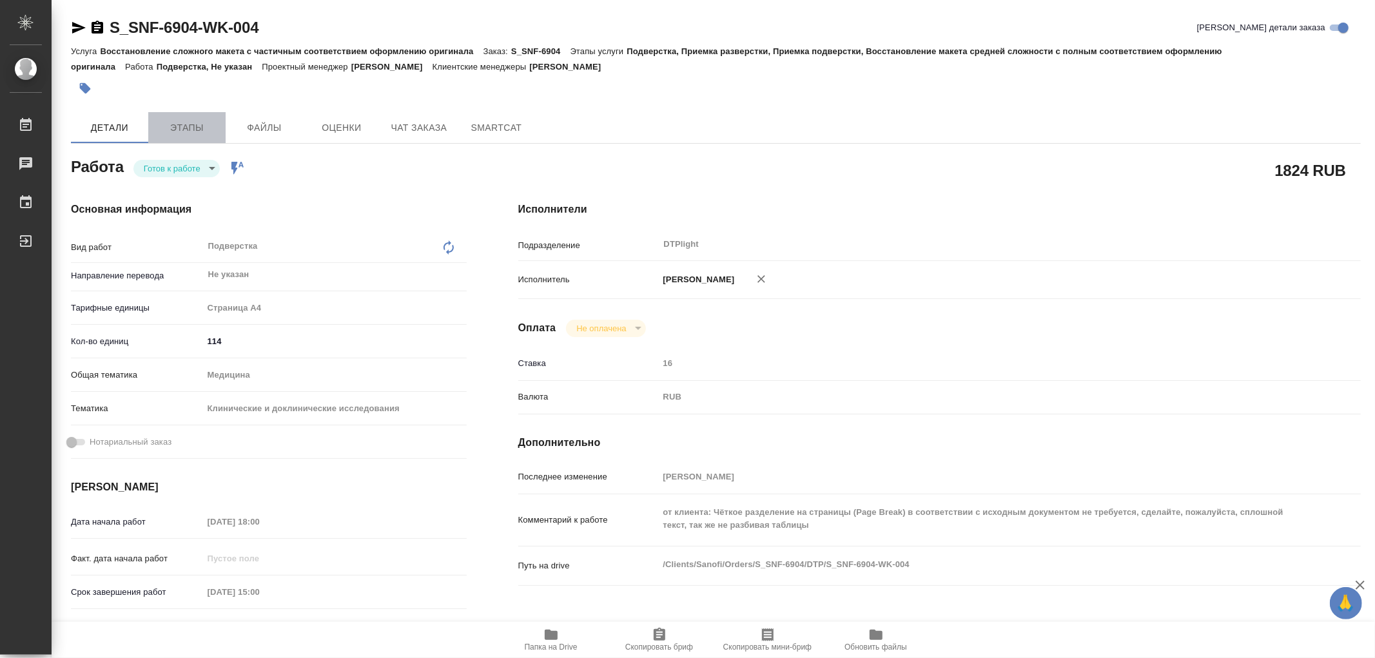 The height and width of the screenshot is (658, 1375). I want to click on a: S_SNF-6904-WK-004, so click(184, 27).